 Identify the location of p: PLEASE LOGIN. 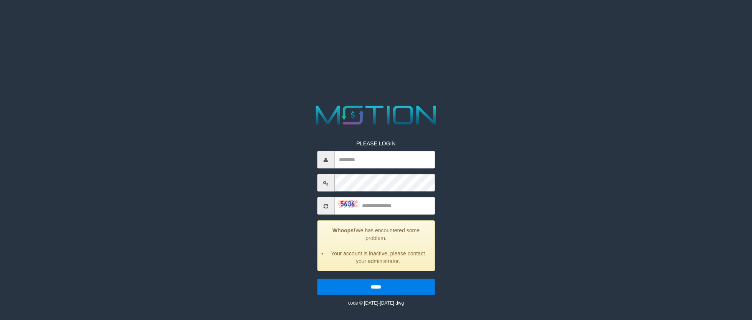
(376, 143).